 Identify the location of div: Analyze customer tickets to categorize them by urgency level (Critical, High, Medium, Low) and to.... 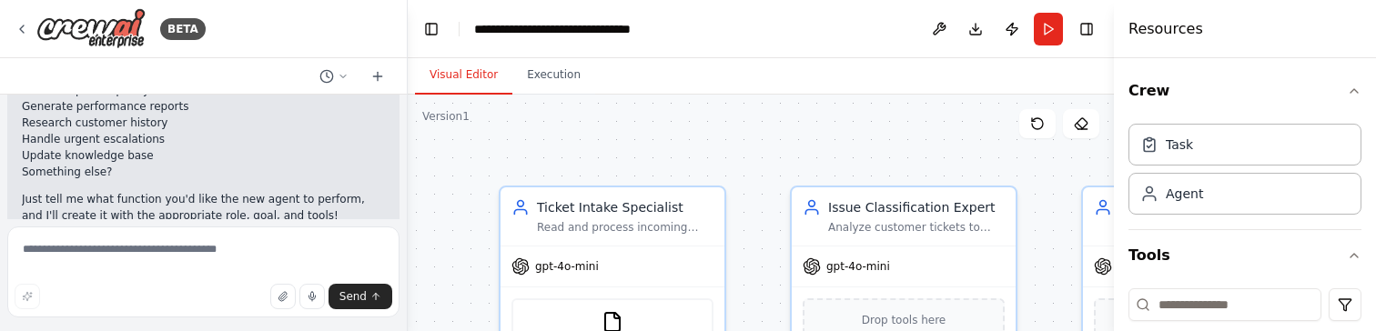
(916, 227).